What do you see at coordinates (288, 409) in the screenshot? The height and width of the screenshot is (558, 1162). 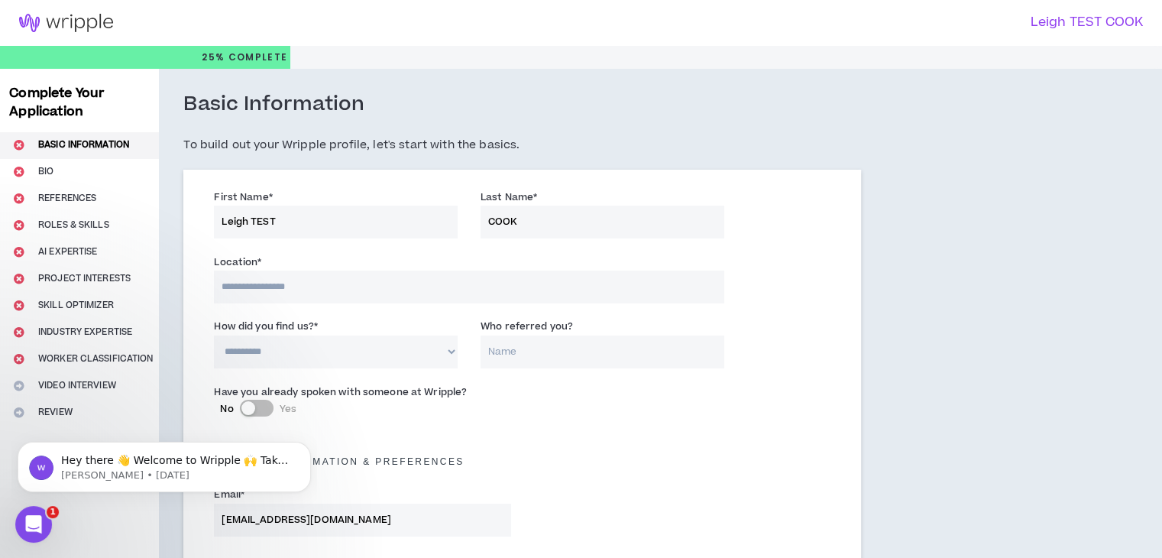 I see `span: Yes` at bounding box center [288, 409].